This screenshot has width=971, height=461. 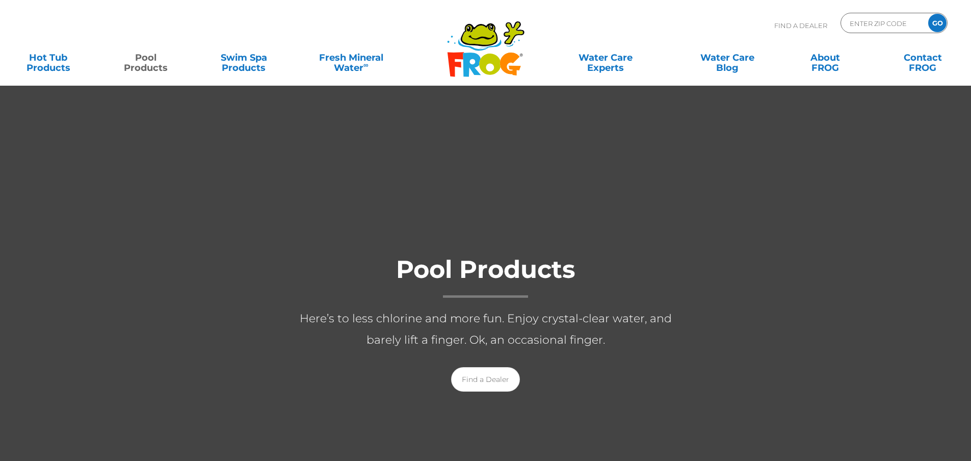 I want to click on a: Find a Dealer, so click(x=485, y=379).